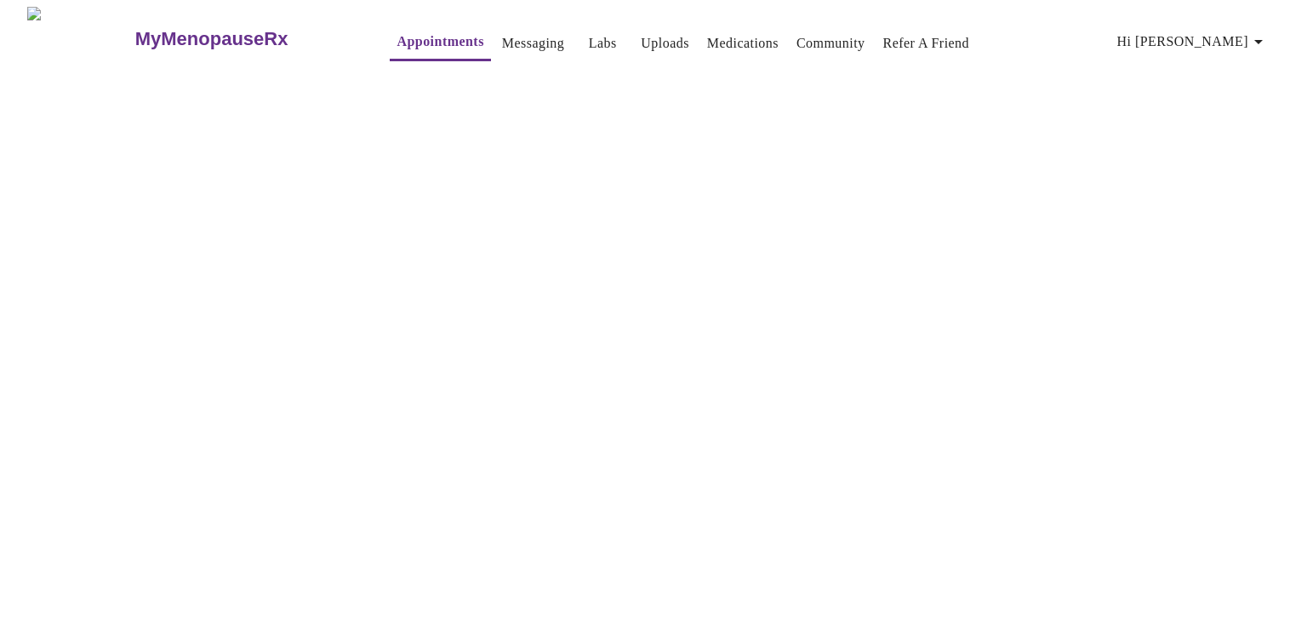 This screenshot has width=1307, height=628. Describe the element at coordinates (830, 43) in the screenshot. I see `button: Community` at that location.